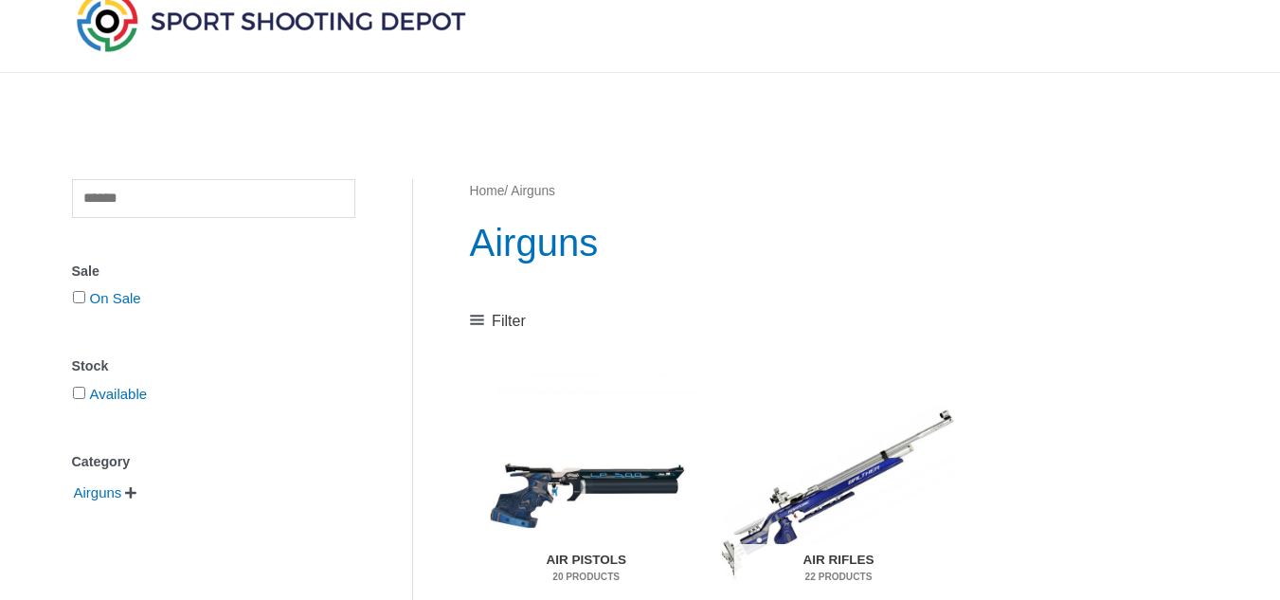 Image resolution: width=1280 pixels, height=600 pixels. I want to click on a: Available, so click(118, 393).